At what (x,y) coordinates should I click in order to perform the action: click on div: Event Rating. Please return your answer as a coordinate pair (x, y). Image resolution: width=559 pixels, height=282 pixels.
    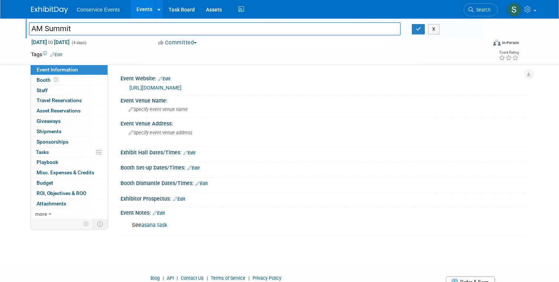
    Looking at the image, I should click on (509, 53).